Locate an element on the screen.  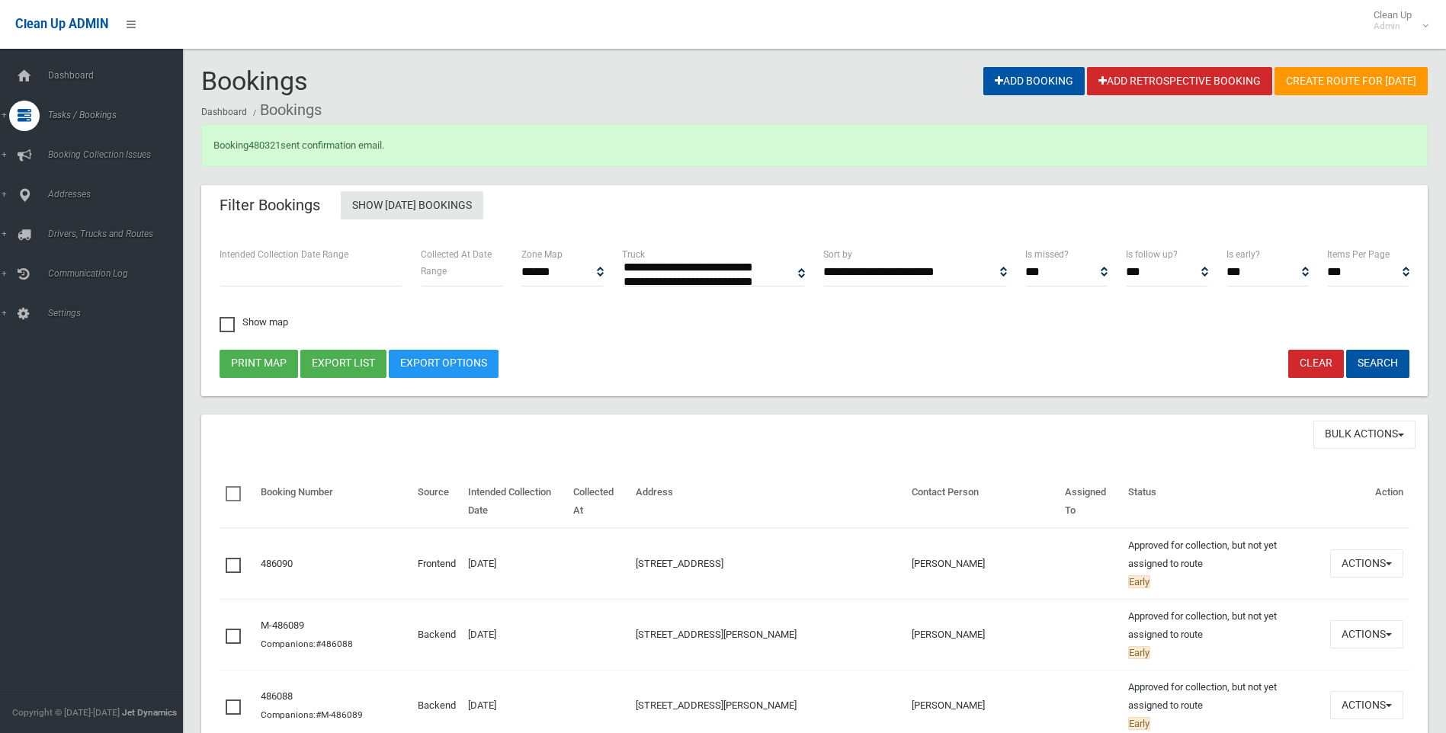
th: Status is located at coordinates (1223, 502).